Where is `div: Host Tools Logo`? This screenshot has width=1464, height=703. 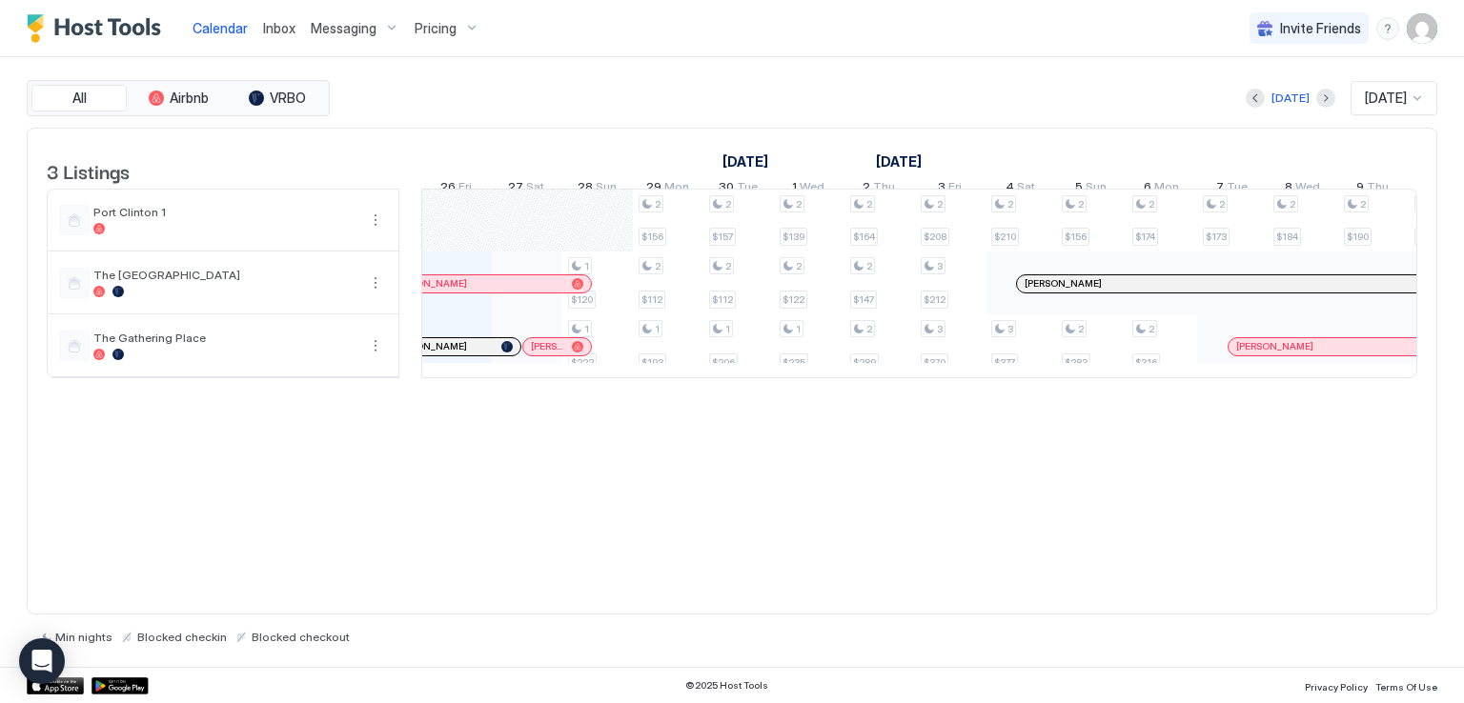 div: Host Tools Logo is located at coordinates (98, 29).